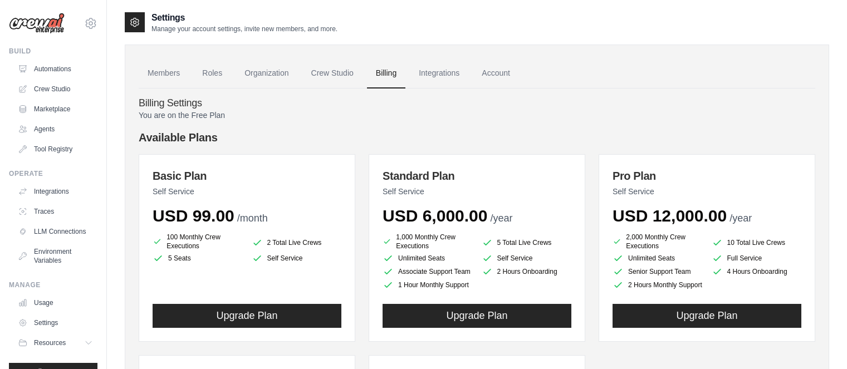  I want to click on li: 1,000 Monthly Crew Executions, so click(428, 242).